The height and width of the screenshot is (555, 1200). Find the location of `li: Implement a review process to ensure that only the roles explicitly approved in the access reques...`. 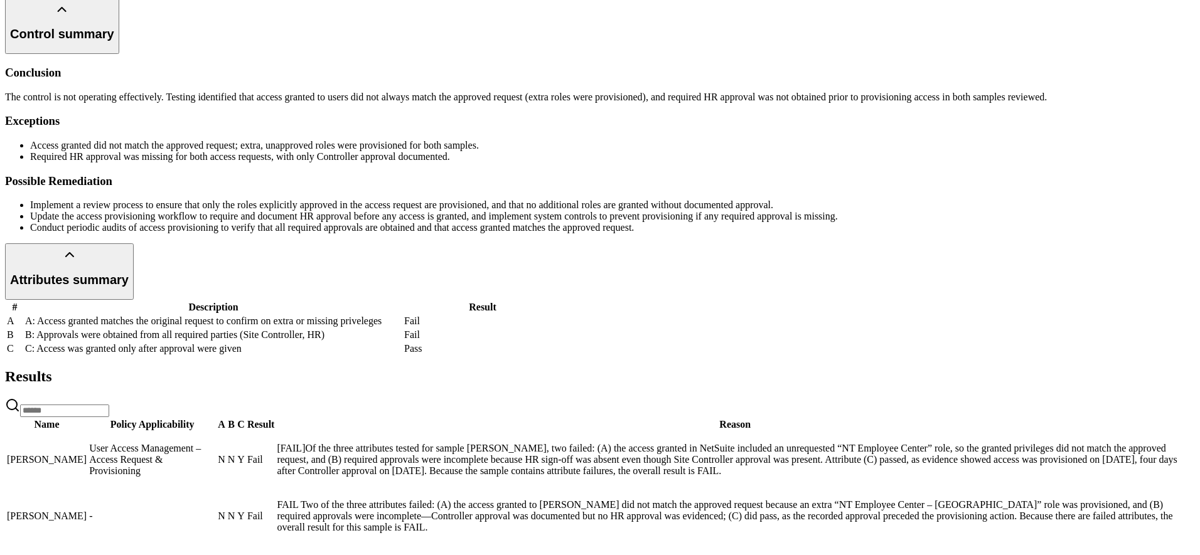

li: Implement a review process to ensure that only the roles explicitly approved in the access reques... is located at coordinates (613, 205).